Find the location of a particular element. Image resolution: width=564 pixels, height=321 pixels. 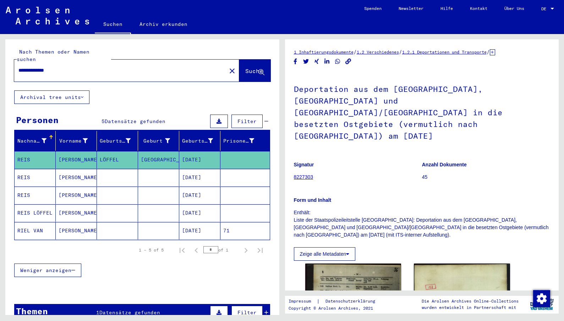

button: Share on Facebook is located at coordinates (296, 61).